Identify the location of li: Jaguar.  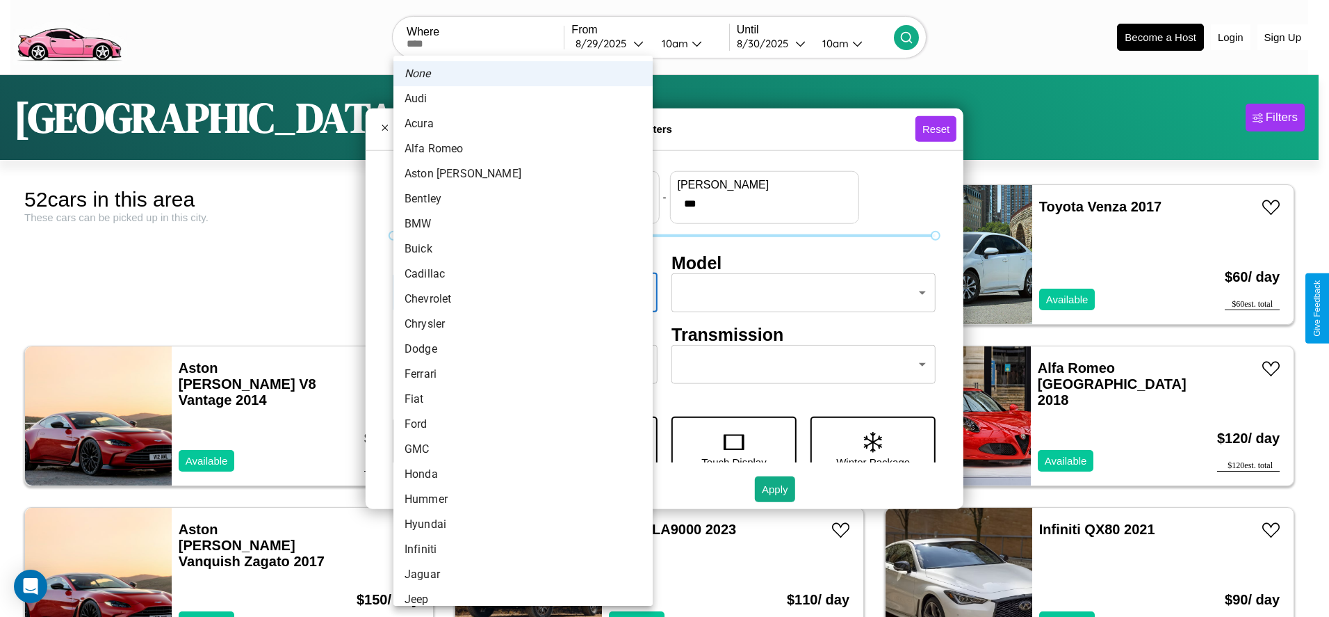
(523, 574).